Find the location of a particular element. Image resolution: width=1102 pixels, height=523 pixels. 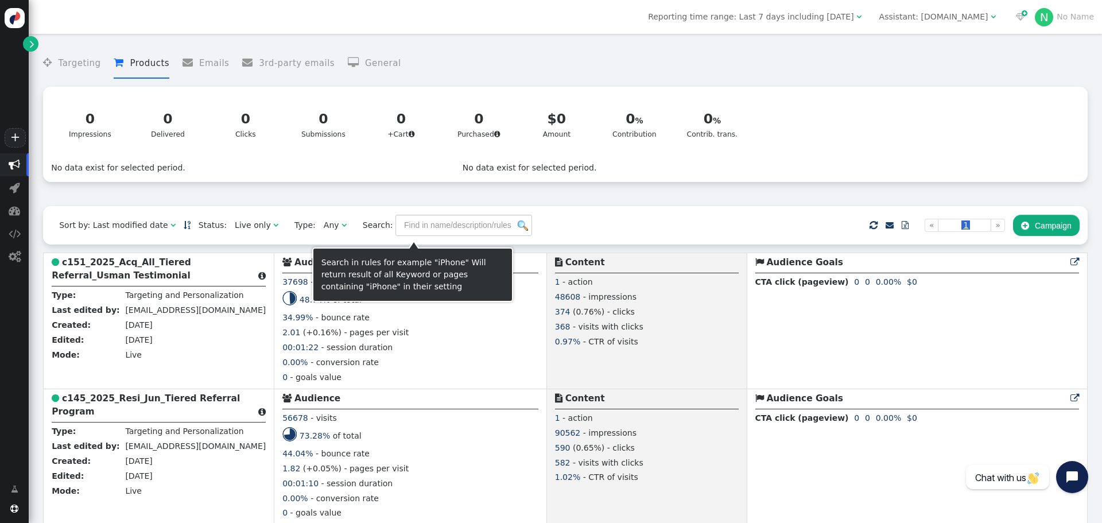

div: Delivered is located at coordinates (168, 125).